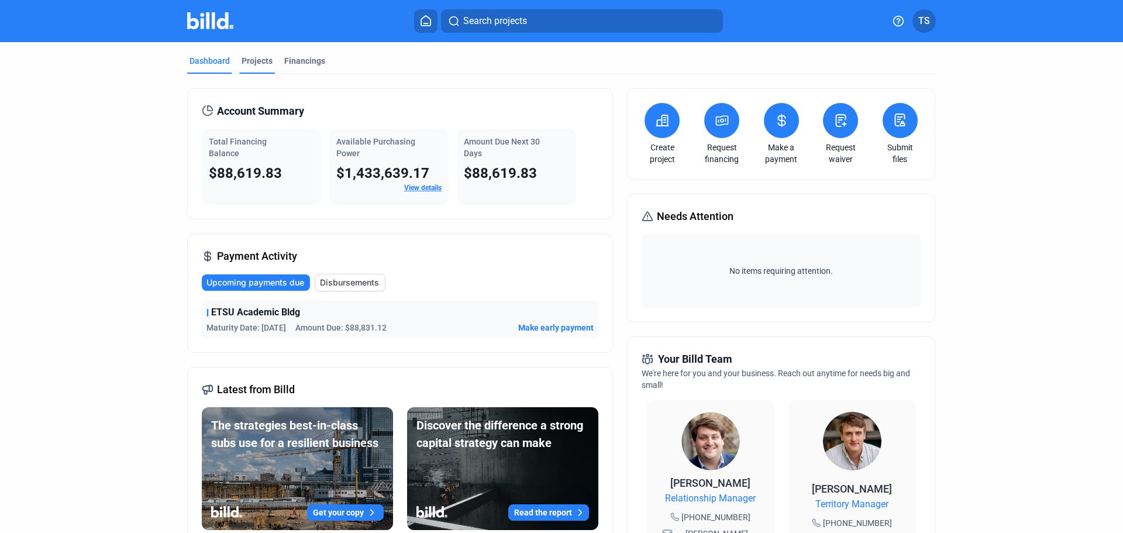 This screenshot has width=1123, height=533. What do you see at coordinates (495, 21) in the screenshot?
I see `span: Search projects` at bounding box center [495, 21].